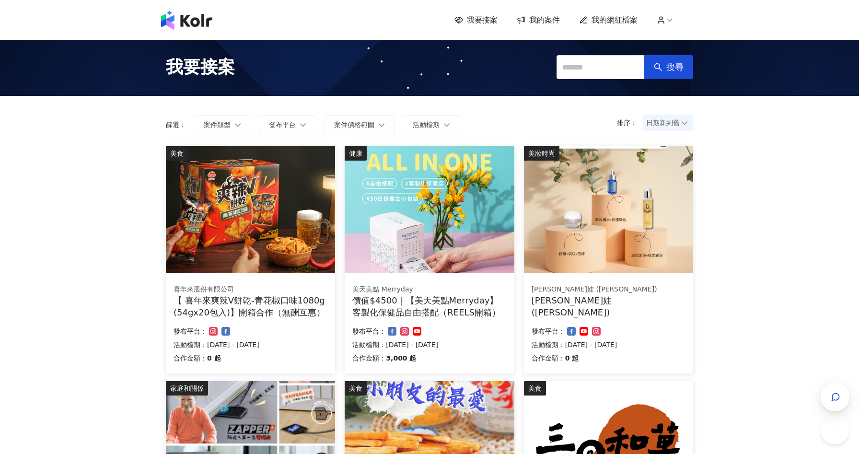  What do you see at coordinates (250, 306) in the screenshot?
I see `div: 【 喜年來爽辣V餅乾-青花椒口味1080g (54gx20包入)】開箱合作（無酬互惠）` at bounding box center [250, 306].